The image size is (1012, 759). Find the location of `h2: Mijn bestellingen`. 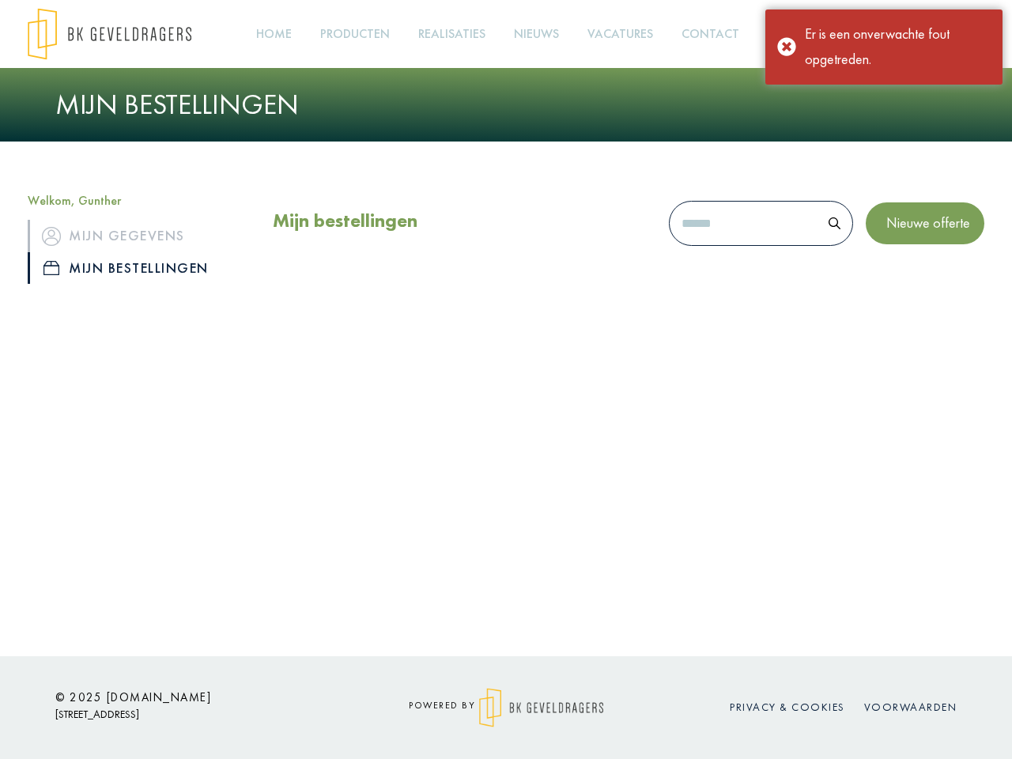

h2: Mijn bestellingen is located at coordinates (345, 221).